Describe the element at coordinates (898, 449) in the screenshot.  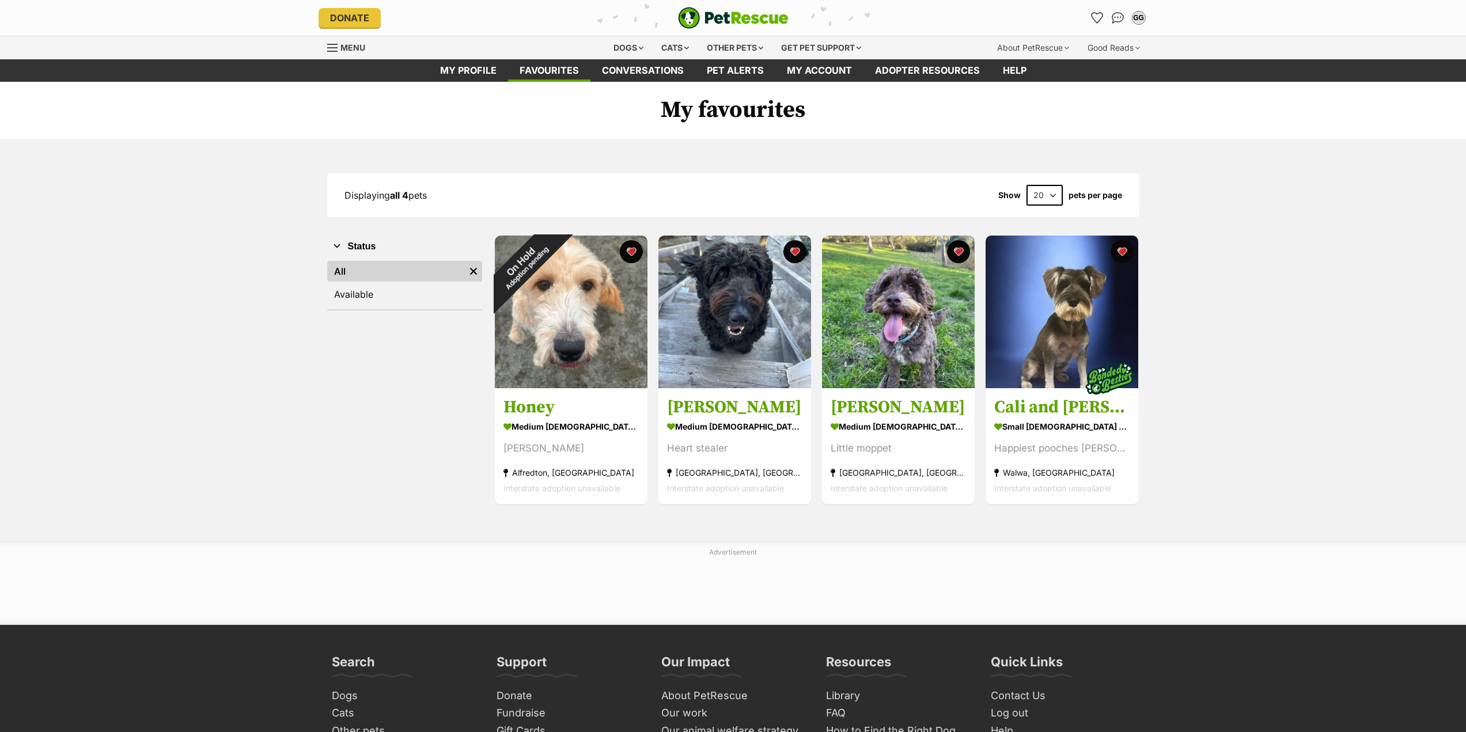
I see `div: Little moppet` at that location.